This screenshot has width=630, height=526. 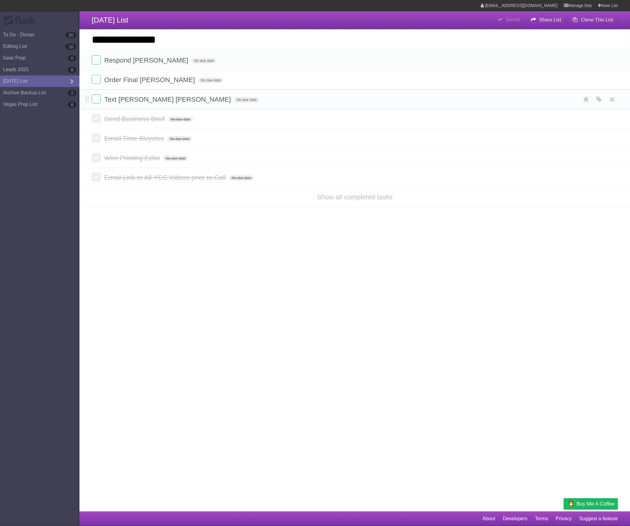 I want to click on button: Share List, so click(x=546, y=20).